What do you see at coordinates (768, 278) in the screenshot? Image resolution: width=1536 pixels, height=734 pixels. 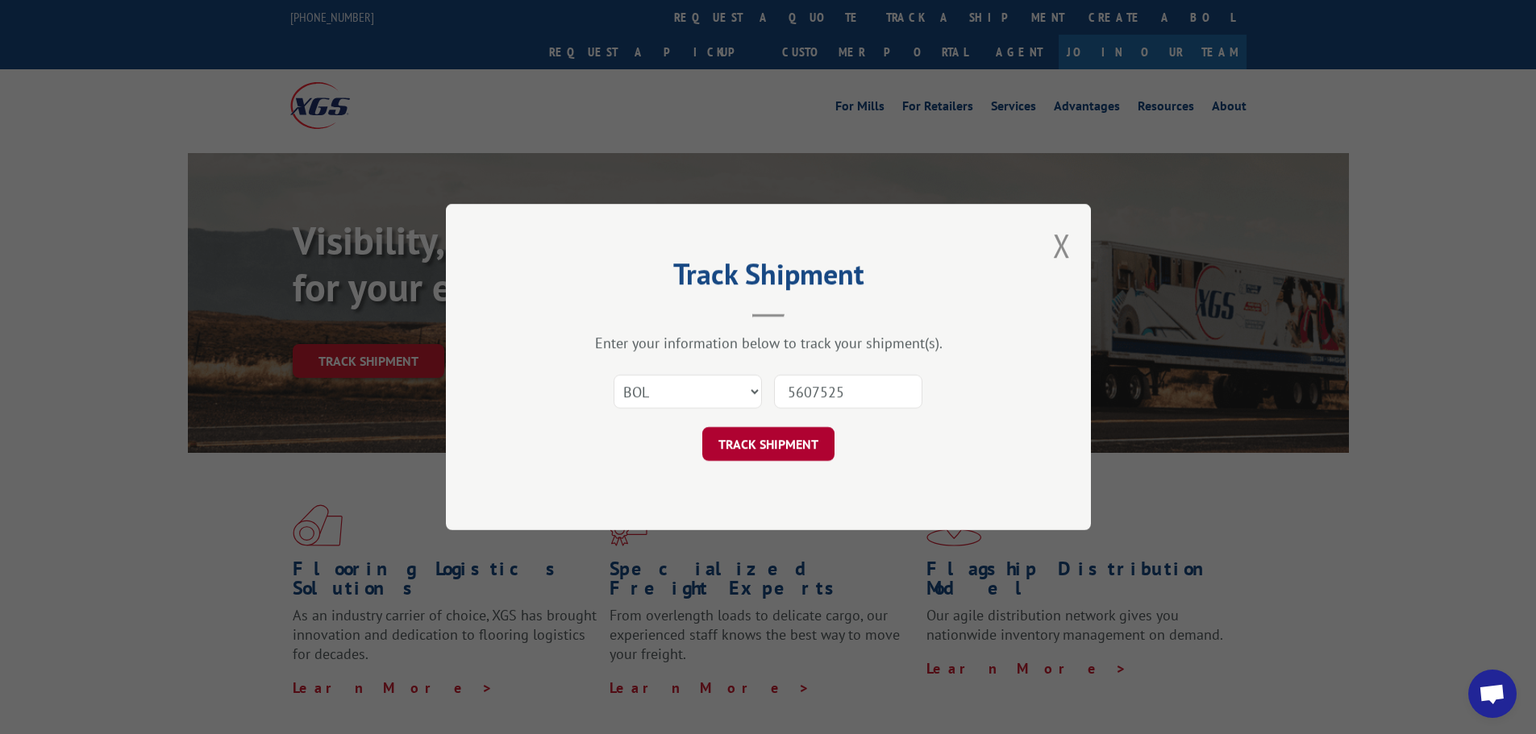 I see `h2: Track Shipment` at bounding box center [768, 278].